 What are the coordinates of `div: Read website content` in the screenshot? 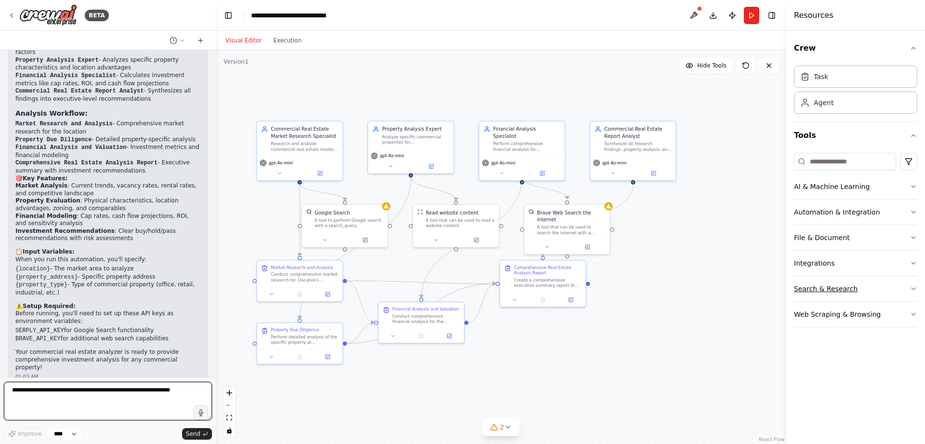 It's located at (453, 213).